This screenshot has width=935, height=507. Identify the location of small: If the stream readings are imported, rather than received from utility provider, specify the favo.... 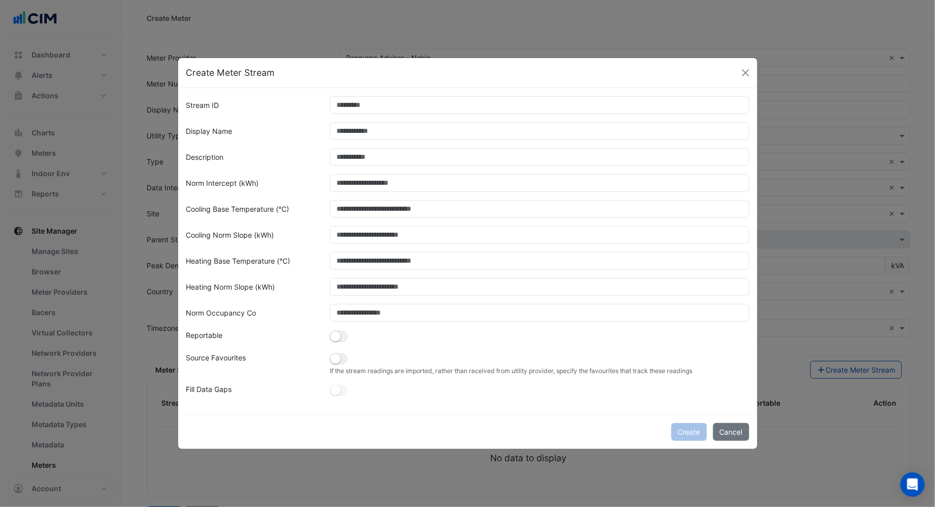
(540, 371).